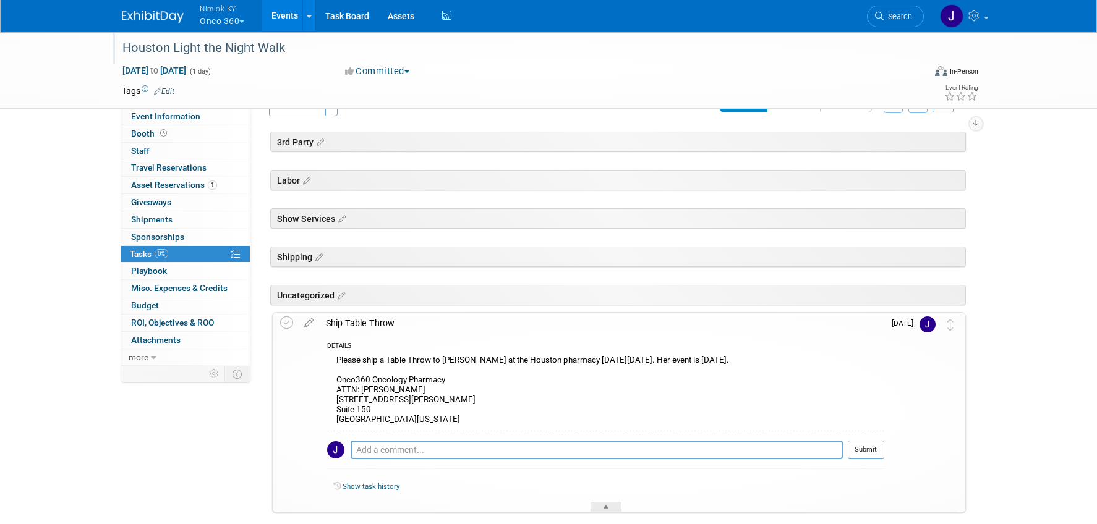 The height and width of the screenshot is (524, 1097). I want to click on a: Search, so click(895, 16).